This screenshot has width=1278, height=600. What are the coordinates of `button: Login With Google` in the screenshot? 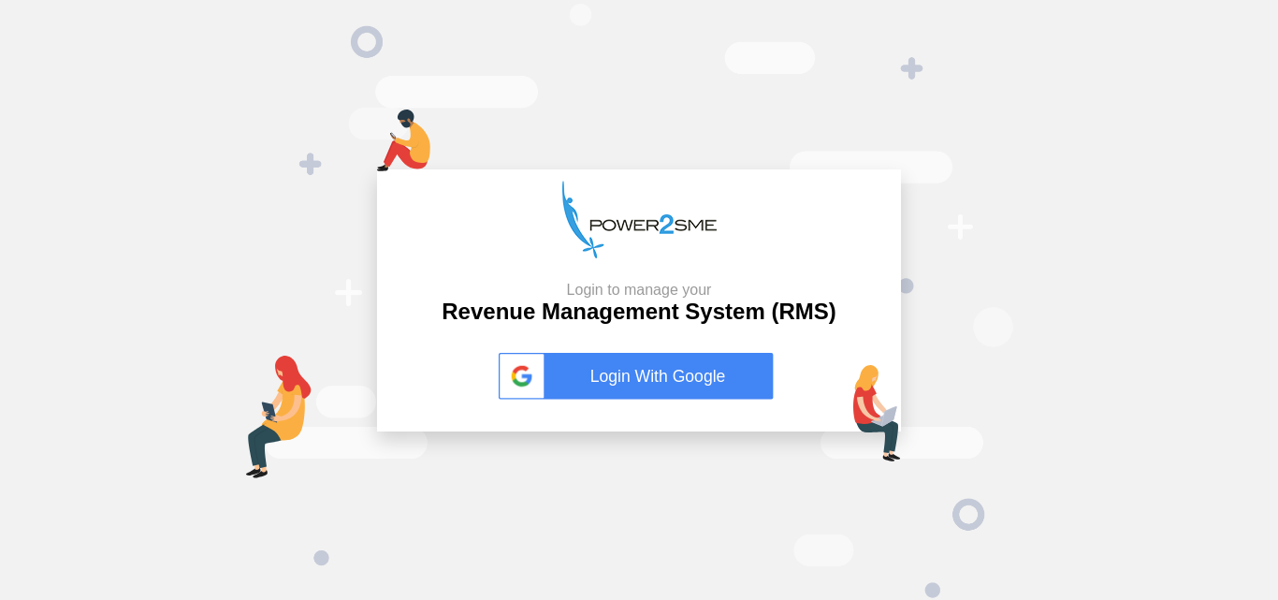 It's located at (639, 376).